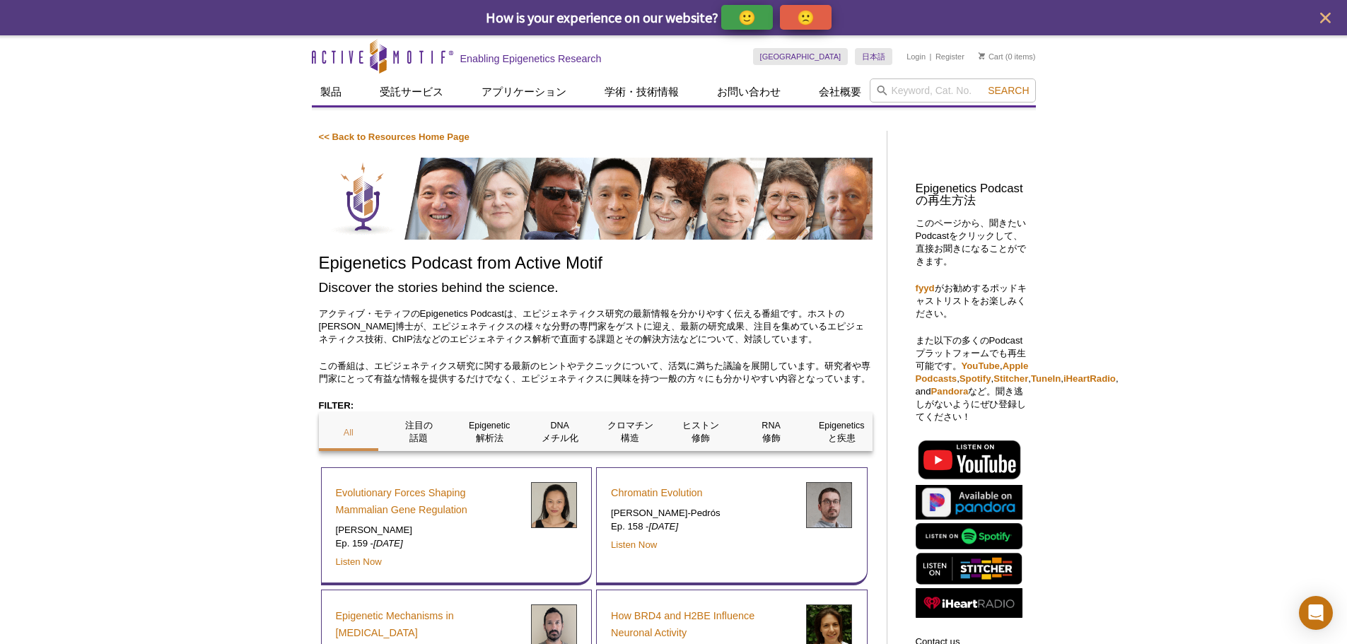  I want to click on a: Stitcher, so click(1010, 378).